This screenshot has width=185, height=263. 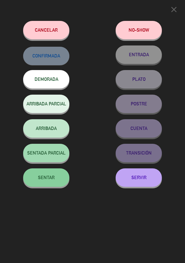 I want to click on button: Cancelar, so click(x=46, y=30).